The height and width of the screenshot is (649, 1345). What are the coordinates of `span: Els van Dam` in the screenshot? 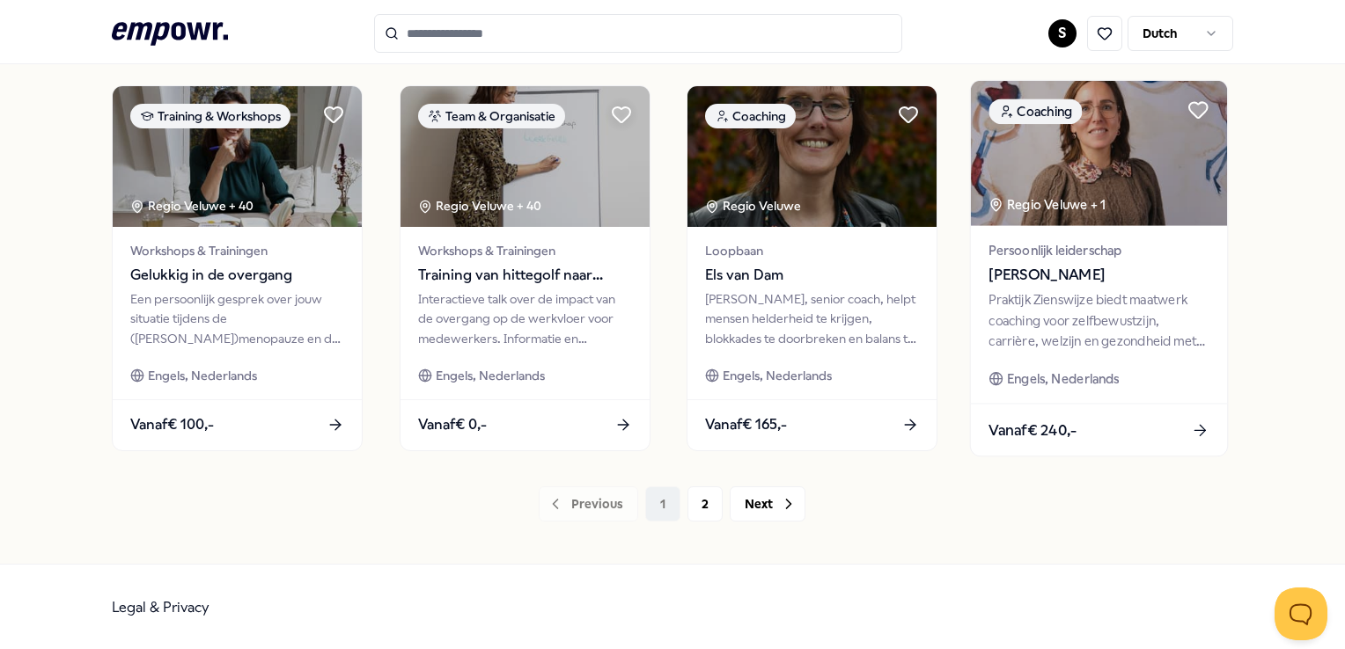 It's located at (811, 275).